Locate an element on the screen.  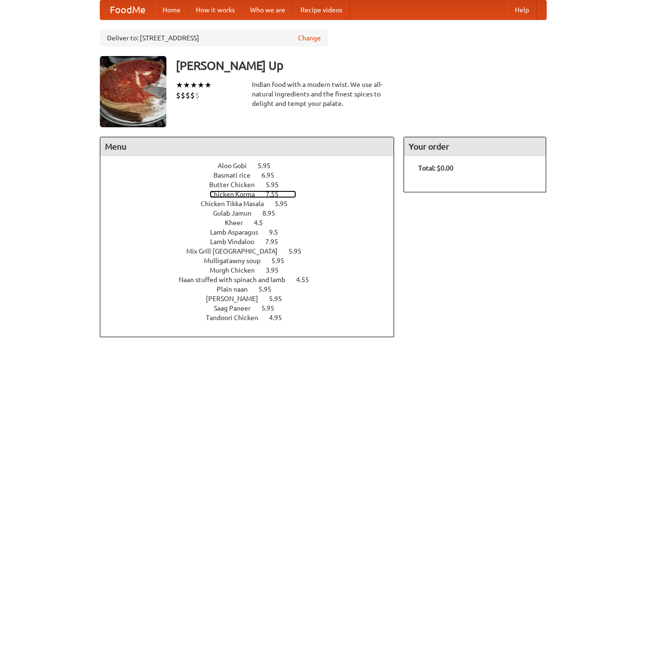
span: 7.95 is located at coordinates (276, 242).